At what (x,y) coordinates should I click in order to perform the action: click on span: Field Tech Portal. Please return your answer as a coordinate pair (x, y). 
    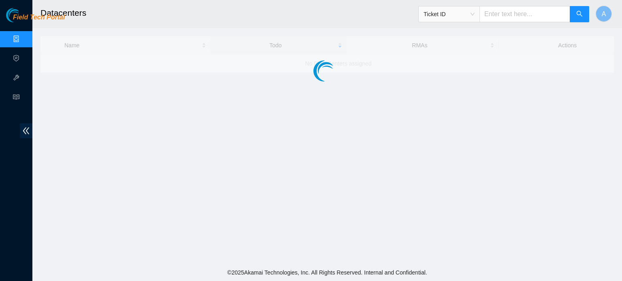
    Looking at the image, I should click on (39, 17).